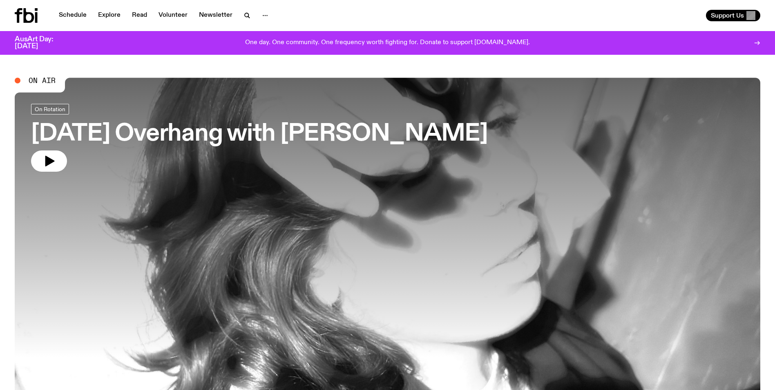 The width and height of the screenshot is (775, 390). I want to click on a: Schedule, so click(73, 16).